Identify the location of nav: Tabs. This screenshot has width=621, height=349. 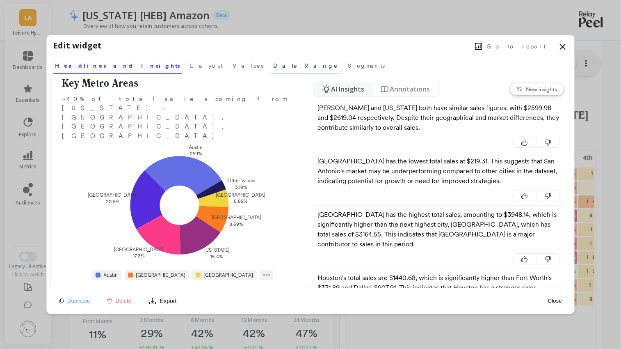
(311, 64).